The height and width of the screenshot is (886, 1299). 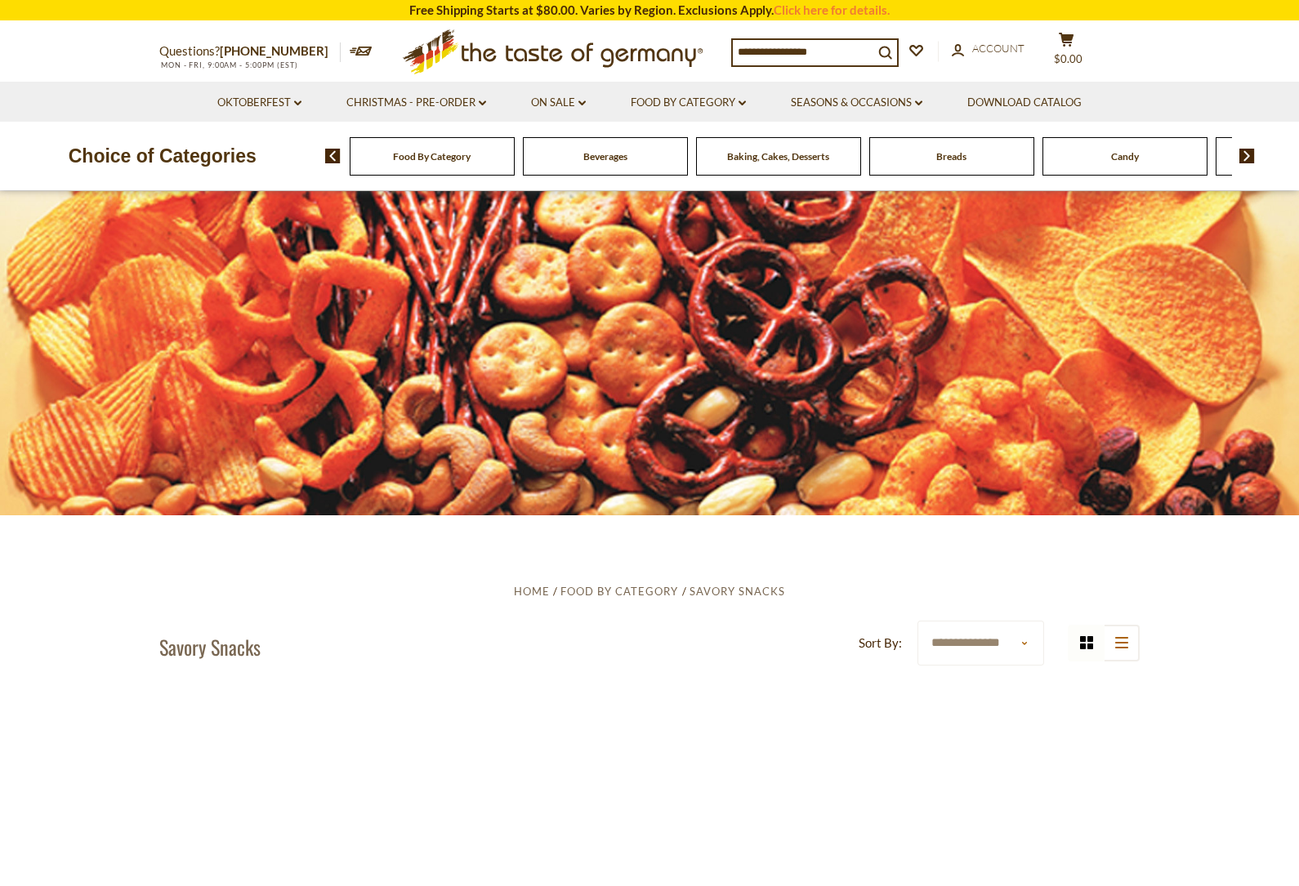 I want to click on p: Questions?, so click(x=250, y=51).